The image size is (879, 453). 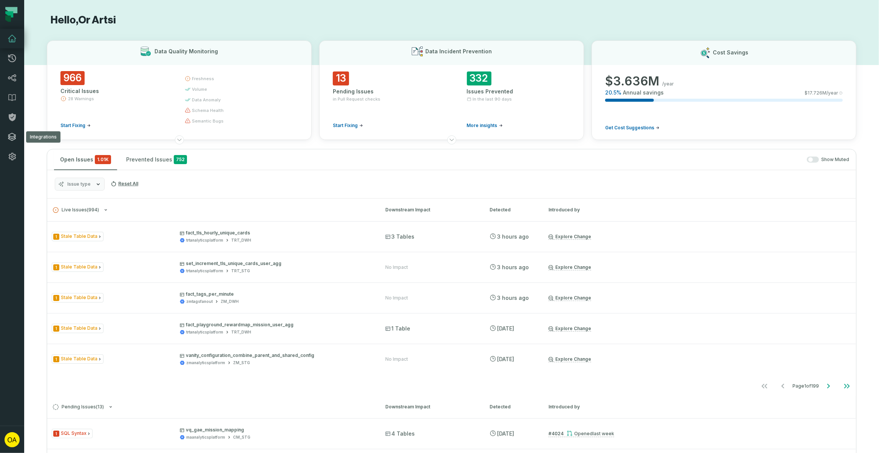 What do you see at coordinates (203, 79) in the screenshot?
I see `span: freshness` at bounding box center [203, 79].